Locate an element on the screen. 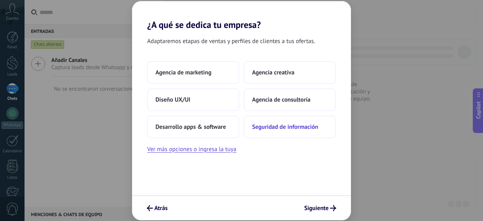 The image size is (483, 221). span: Agencia de marketing is located at coordinates (183, 72).